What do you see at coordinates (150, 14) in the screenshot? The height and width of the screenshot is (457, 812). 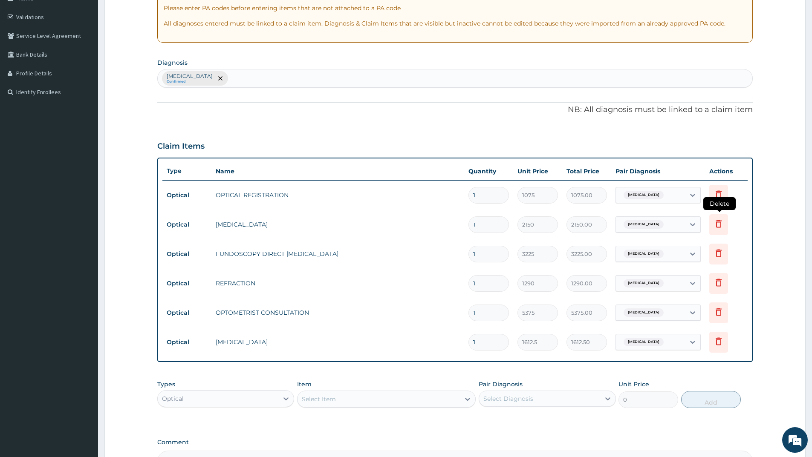 I see `div: Minimize live chat window` at bounding box center [150, 14].